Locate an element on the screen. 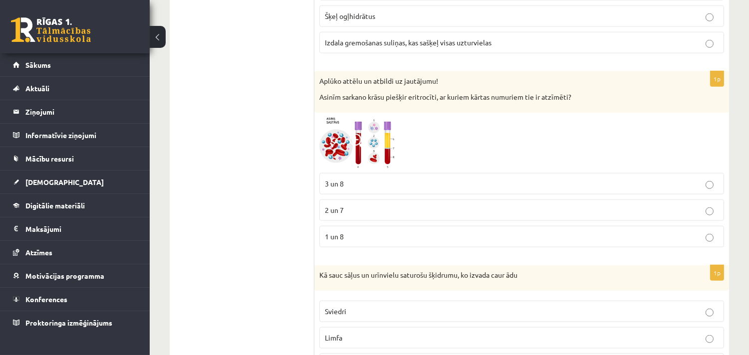 The width and height of the screenshot is (749, 355). span: Motivācijas programma is located at coordinates (65, 276).